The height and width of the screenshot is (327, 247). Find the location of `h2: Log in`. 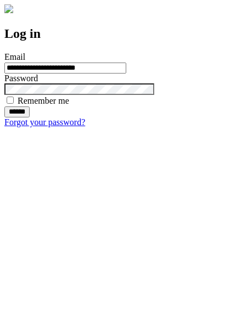

h2: Log in is located at coordinates (123, 33).